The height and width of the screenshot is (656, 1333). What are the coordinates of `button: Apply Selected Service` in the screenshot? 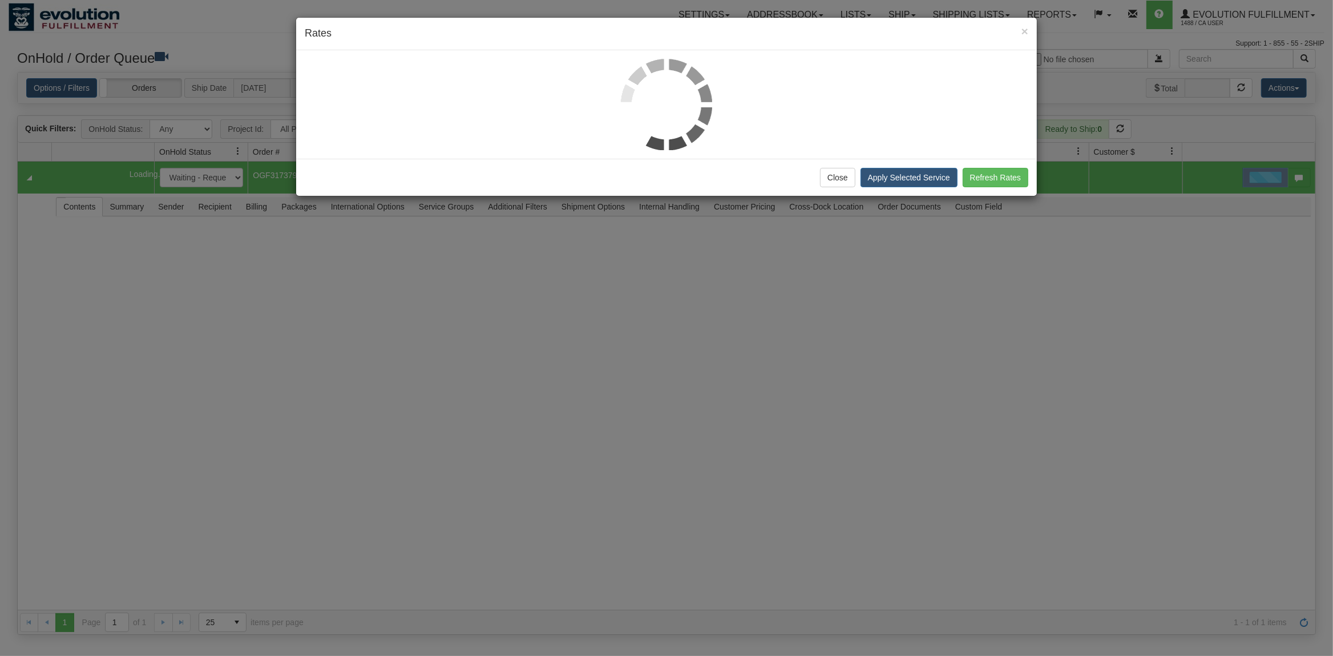 It's located at (909, 177).